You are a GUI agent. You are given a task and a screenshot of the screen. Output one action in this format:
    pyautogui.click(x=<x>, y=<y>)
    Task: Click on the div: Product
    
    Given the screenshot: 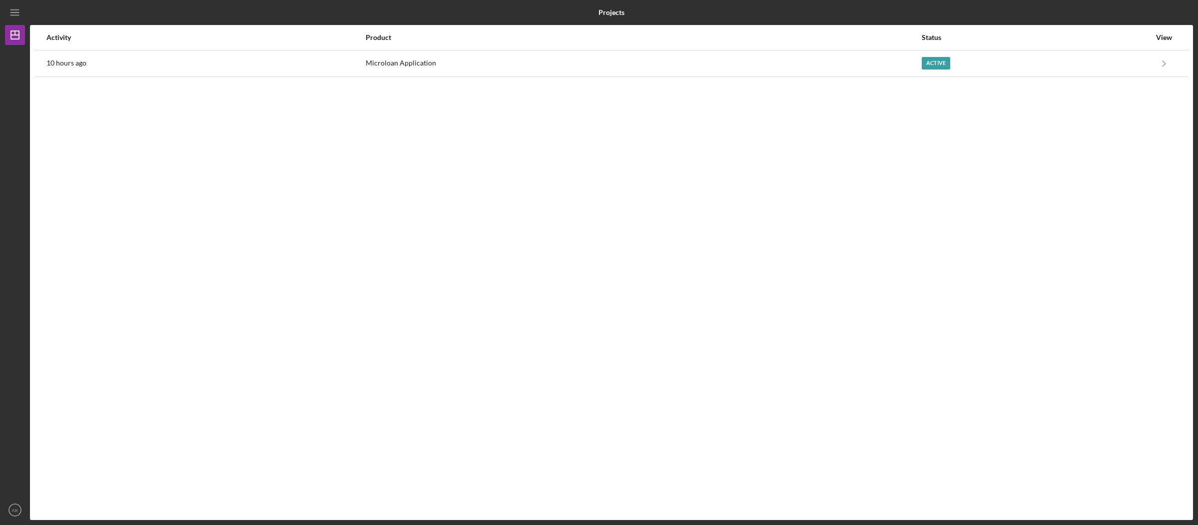 What is the action you would take?
    pyautogui.click(x=644, y=37)
    